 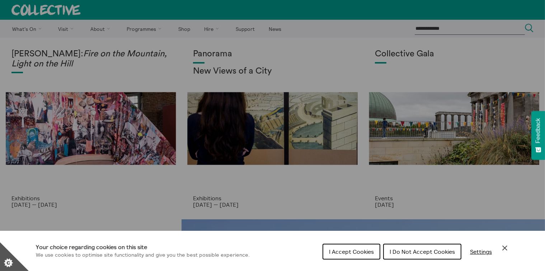 I want to click on button: I Accept Cookies, so click(x=351, y=252).